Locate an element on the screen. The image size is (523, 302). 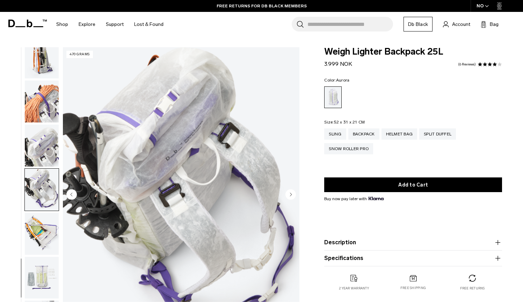
button: Weigh_Lighter_Backpack_25L_13.png is located at coordinates (42, 189).